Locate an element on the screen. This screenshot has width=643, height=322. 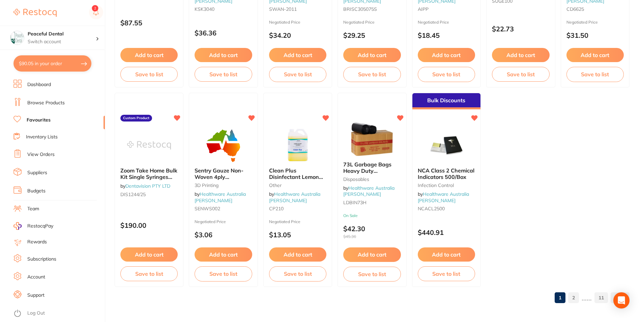
a: 11 is located at coordinates (601, 298).